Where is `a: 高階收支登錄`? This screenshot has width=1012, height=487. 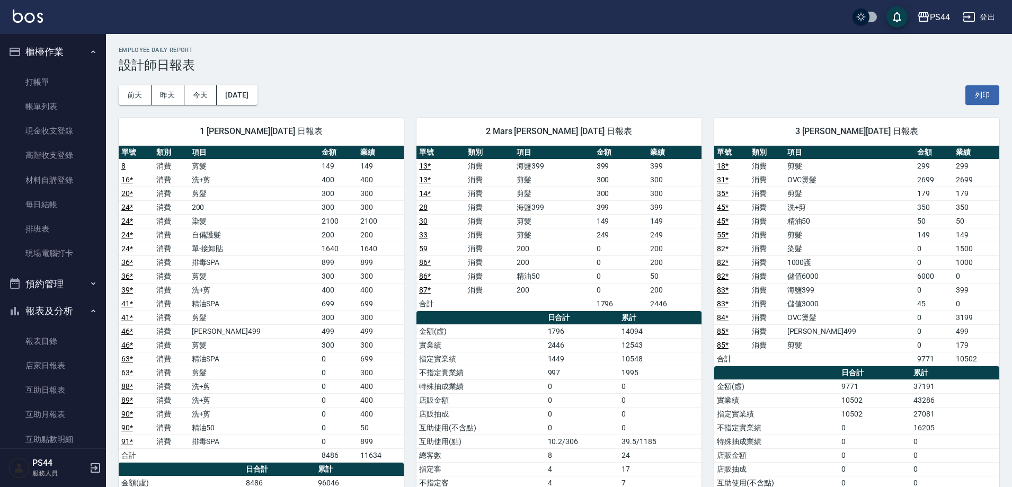
a: 高階收支登錄 is located at coordinates (53, 155).